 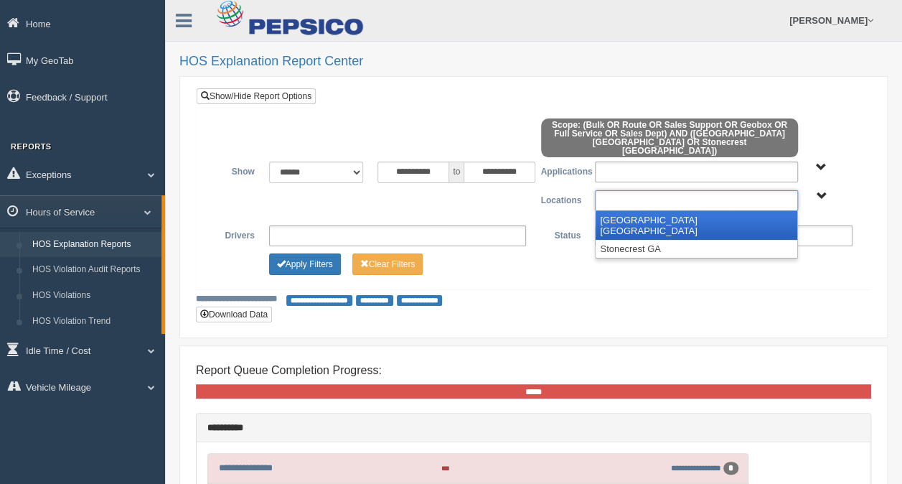 I want to click on label: Status, so click(x=561, y=234).